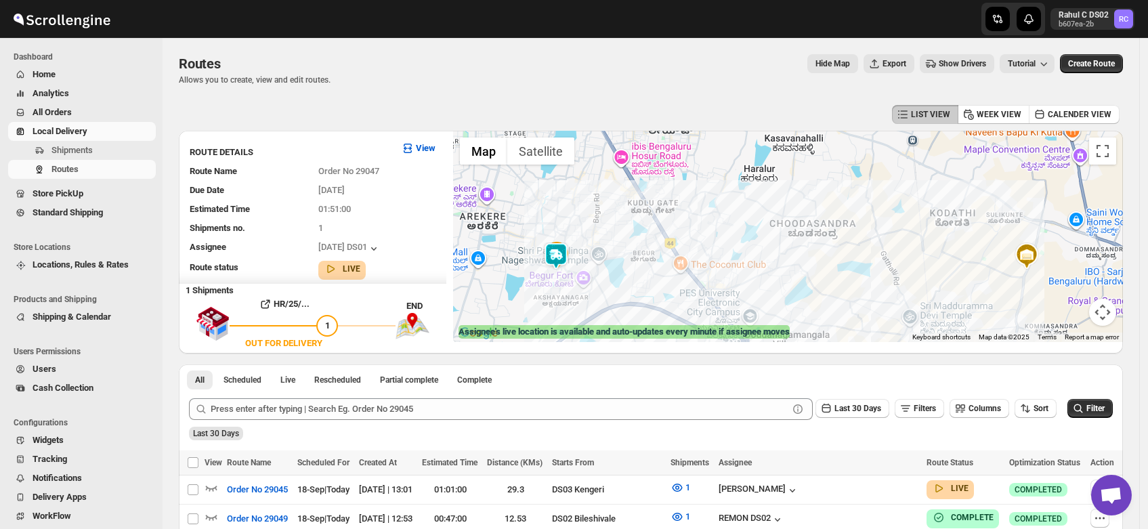 The width and height of the screenshot is (1148, 529). I want to click on button: Routes, so click(82, 169).